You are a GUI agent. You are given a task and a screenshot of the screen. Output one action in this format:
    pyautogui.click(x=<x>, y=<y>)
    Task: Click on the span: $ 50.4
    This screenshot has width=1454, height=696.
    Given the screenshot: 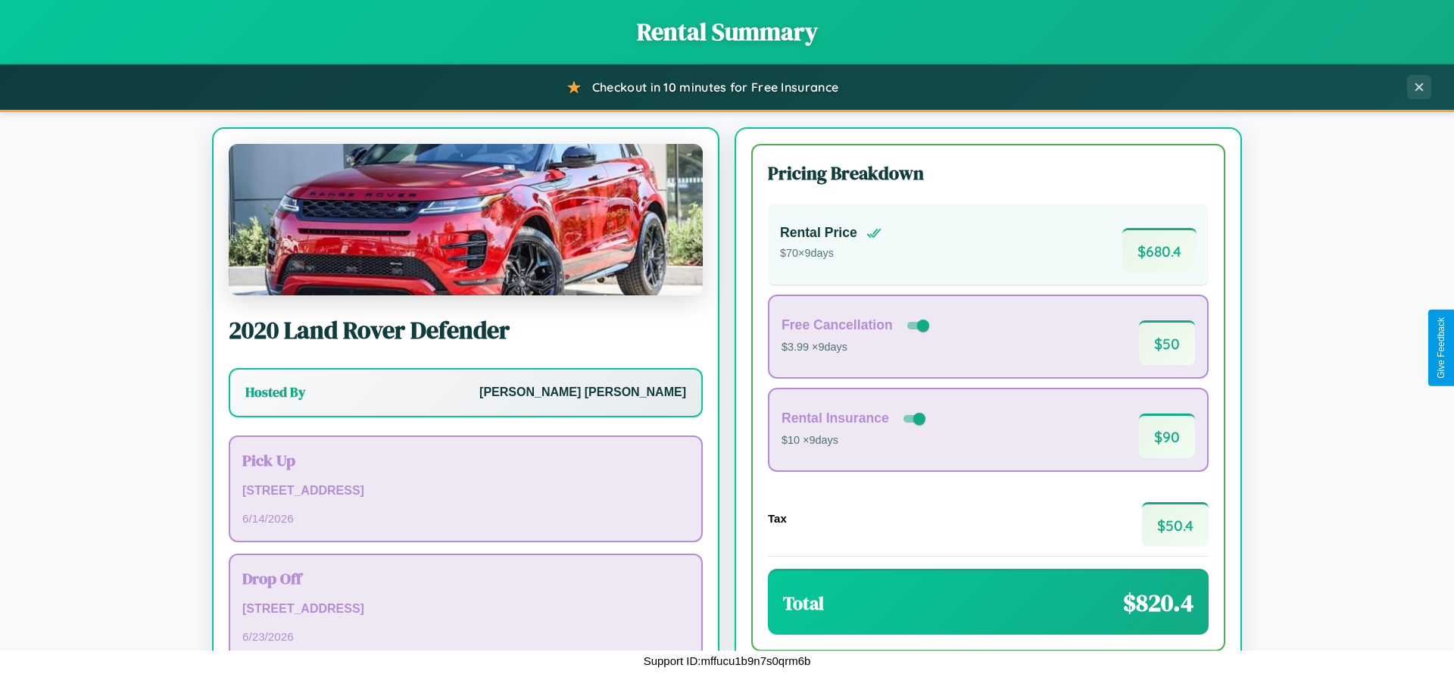 What is the action you would take?
    pyautogui.click(x=1175, y=524)
    